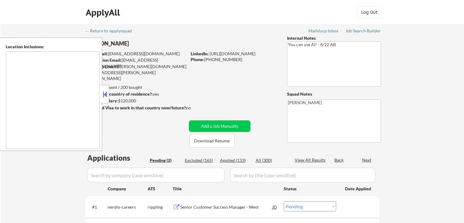  I want to click on div: Pending (2), so click(165, 160).